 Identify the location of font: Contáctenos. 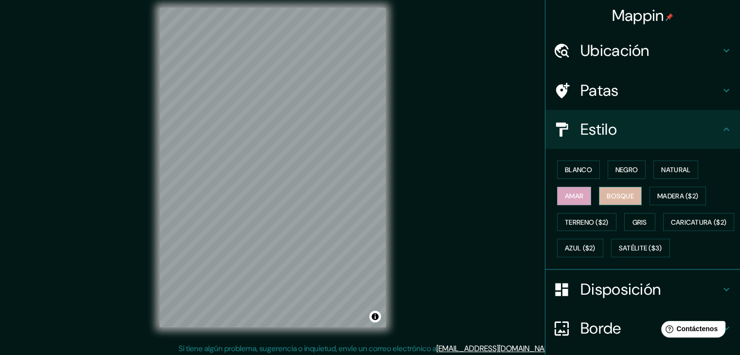
(43, 12).